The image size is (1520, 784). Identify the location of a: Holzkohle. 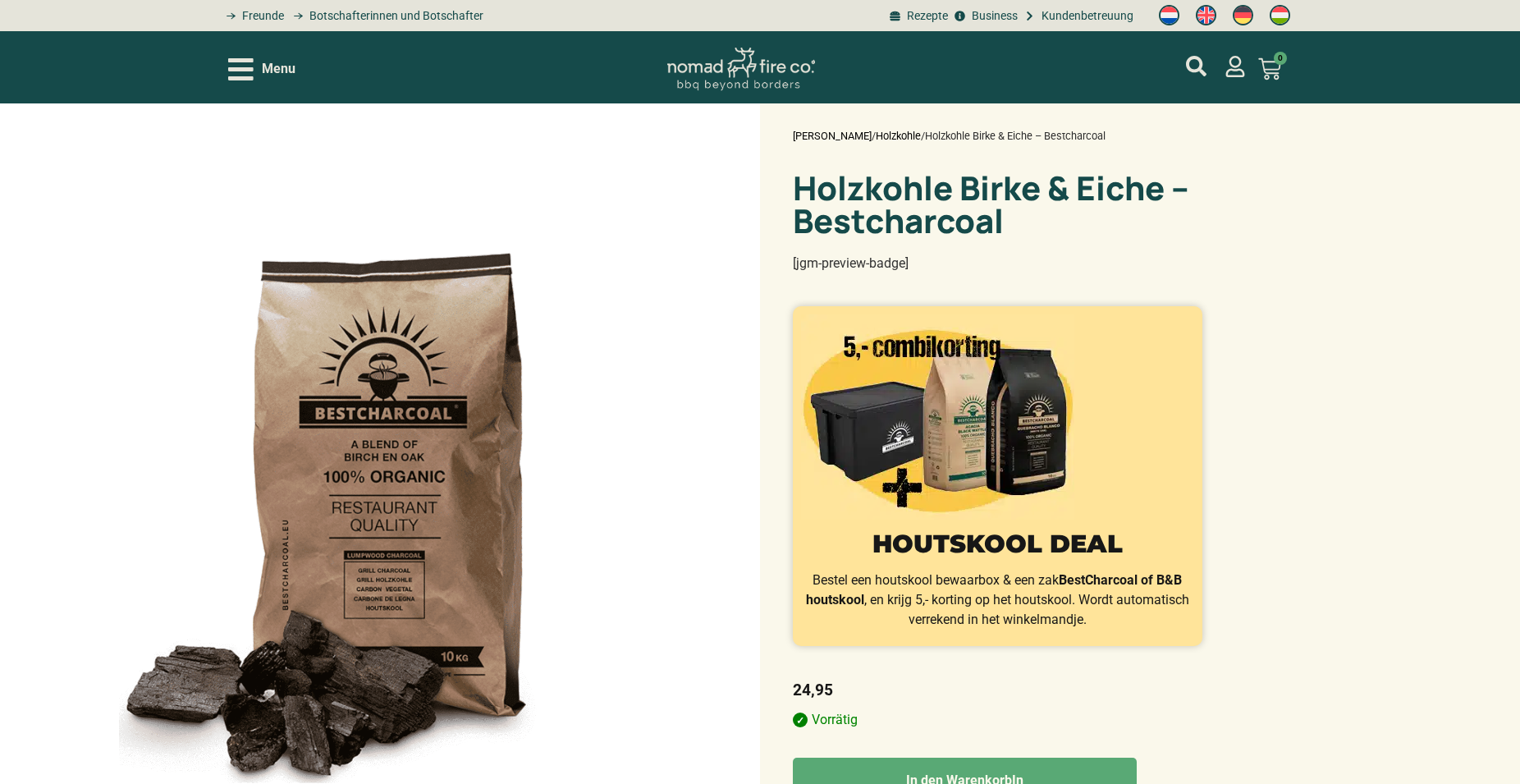
(898, 135).